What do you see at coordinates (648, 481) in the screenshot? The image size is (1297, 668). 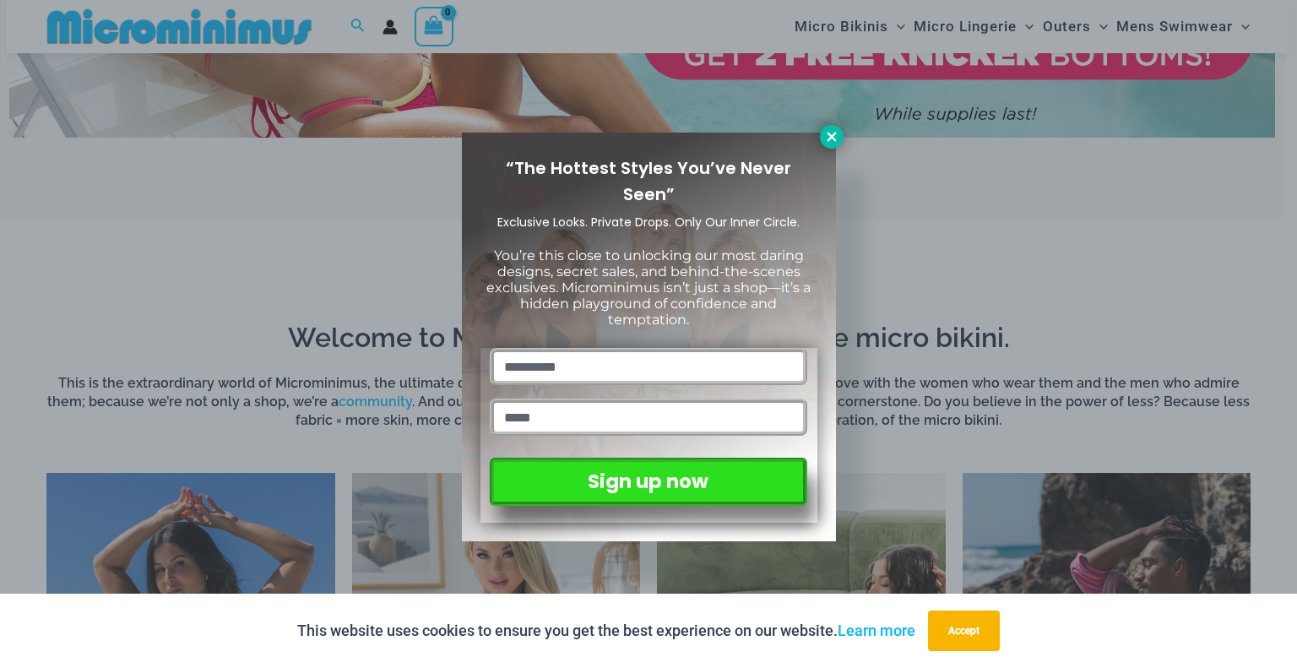 I see `button: Sign up now` at bounding box center [648, 481].